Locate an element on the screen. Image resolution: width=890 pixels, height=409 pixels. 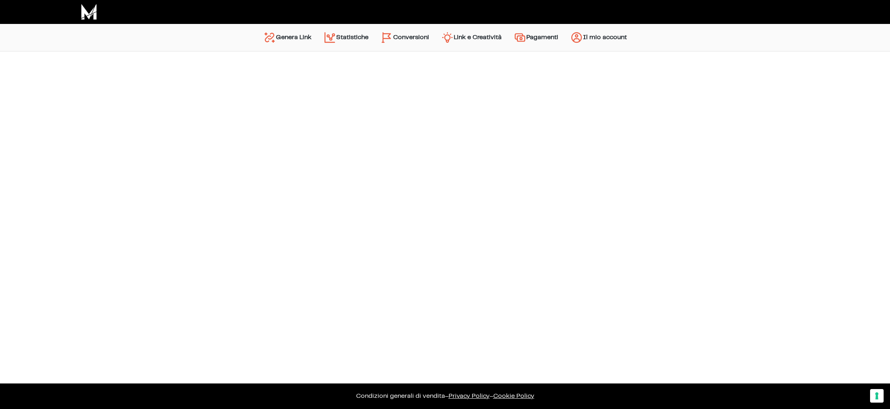
a: Pagamenti is located at coordinates (536, 37).